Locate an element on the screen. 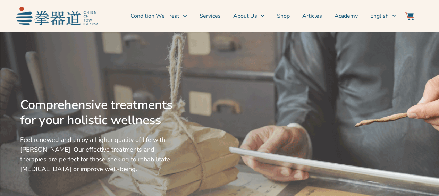 Image resolution: width=439 pixels, height=196 pixels. a: English is located at coordinates (384, 16).